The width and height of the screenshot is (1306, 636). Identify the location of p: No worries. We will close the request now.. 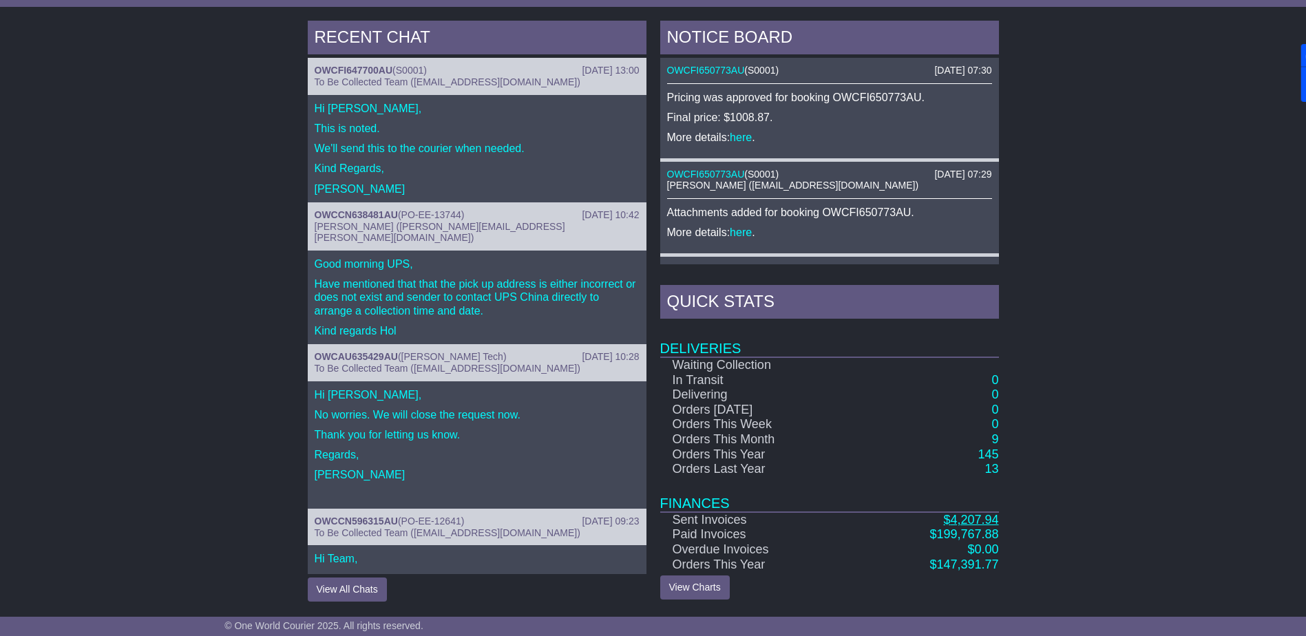
(477, 414).